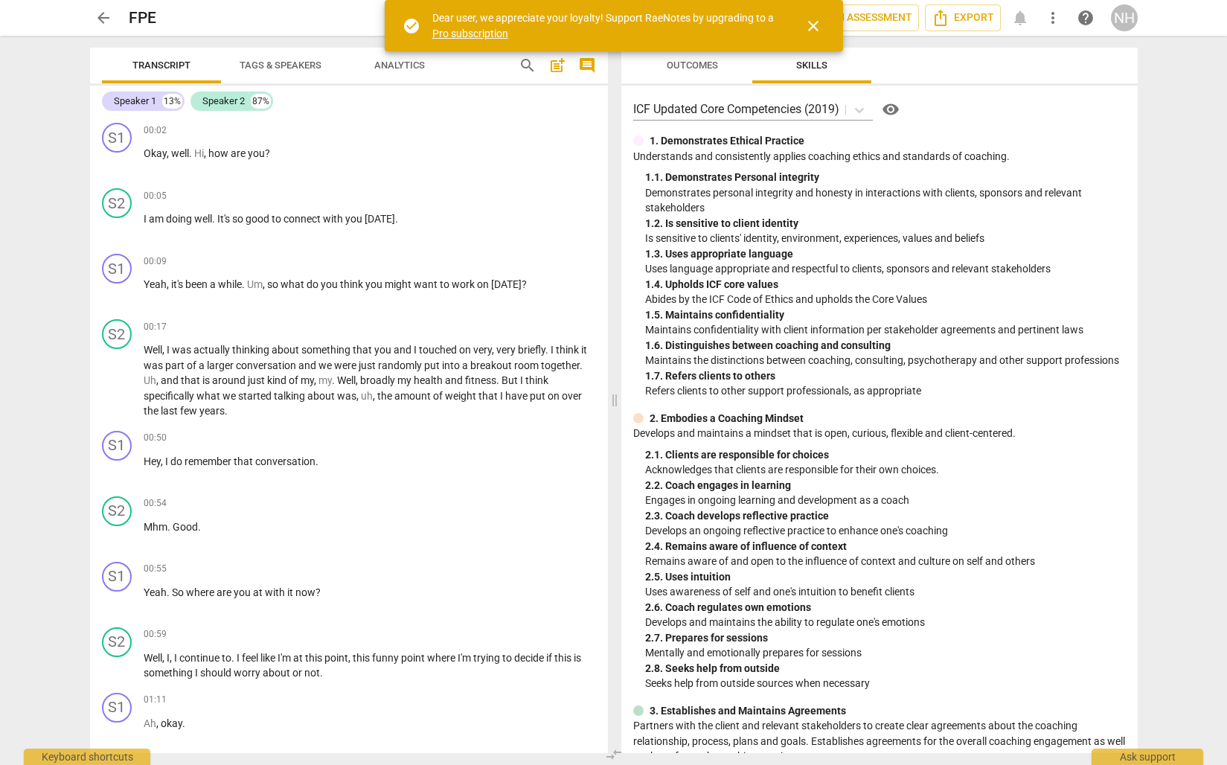 The image size is (1227, 765). Describe the element at coordinates (736, 109) in the screenshot. I see `p: ICF Updated Core Competencies (2019)` at that location.